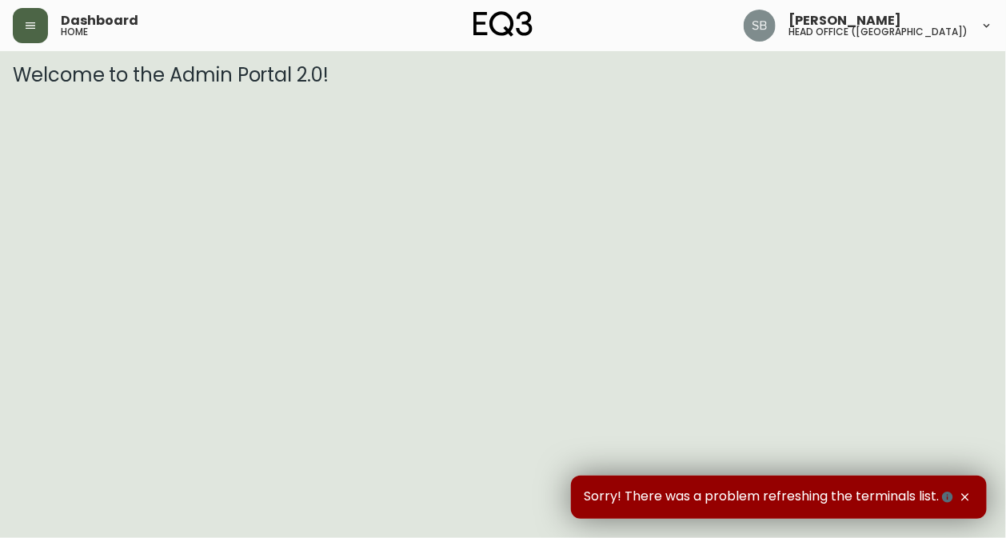 The image size is (1006, 538). I want to click on span: Sorry! There was a problem refreshing the terminals list., so click(770, 498).